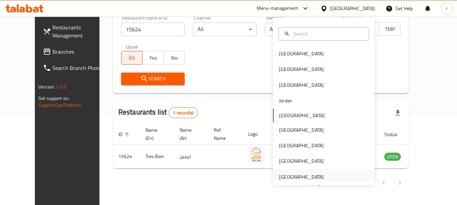 The height and width of the screenshot is (205, 457). What do you see at coordinates (328, 34) in the screenshot?
I see `input: Search` at bounding box center [328, 34].